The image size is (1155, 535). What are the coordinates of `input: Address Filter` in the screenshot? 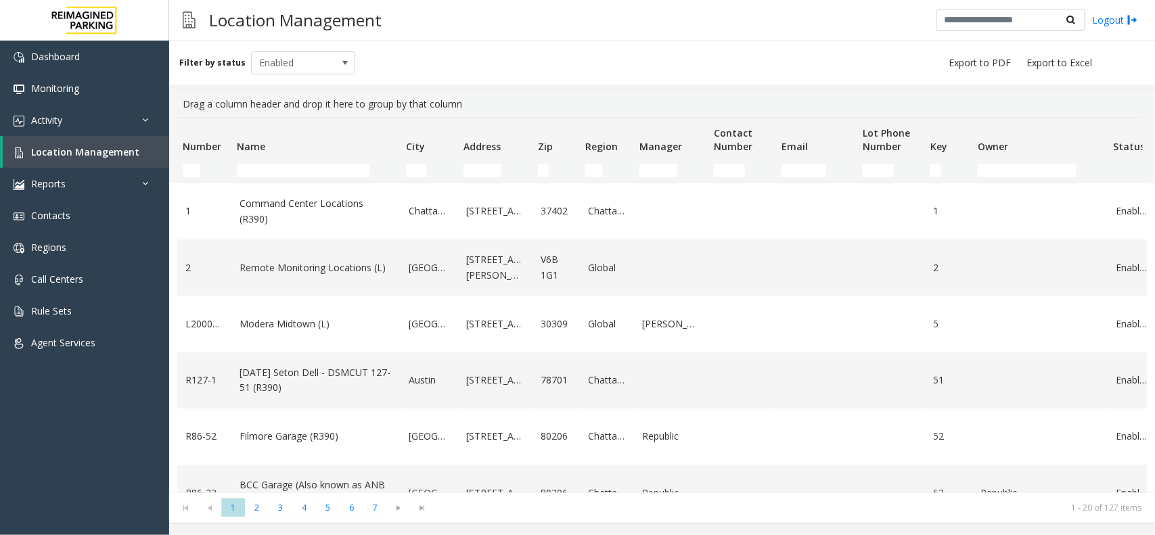 It's located at (482, 170).